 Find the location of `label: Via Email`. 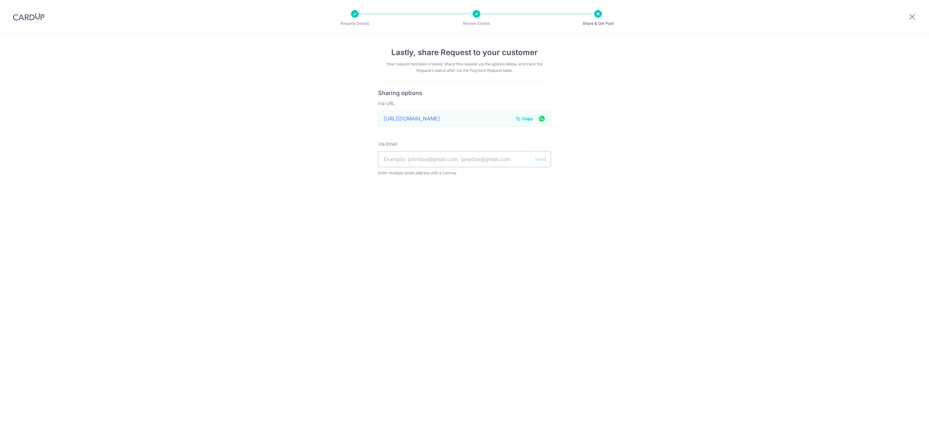

label: Via Email is located at coordinates (387, 144).